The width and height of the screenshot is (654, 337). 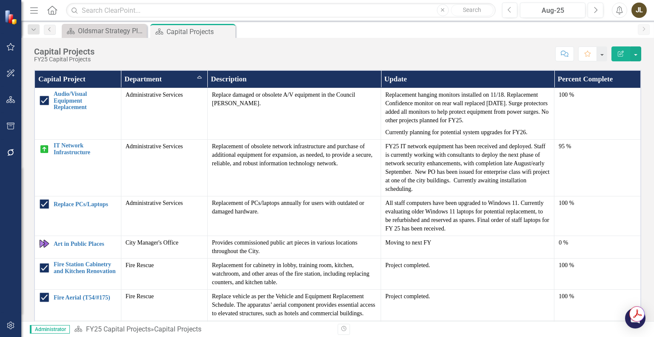 What do you see at coordinates (104, 31) in the screenshot?
I see `a: Oldsmar Strategy Plan` at bounding box center [104, 31].